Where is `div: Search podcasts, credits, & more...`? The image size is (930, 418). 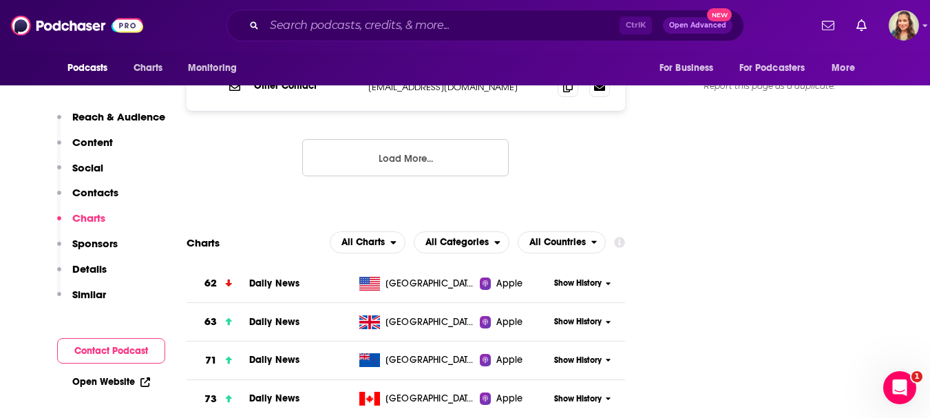 div: Search podcasts, credits, & more... is located at coordinates (486, 25).